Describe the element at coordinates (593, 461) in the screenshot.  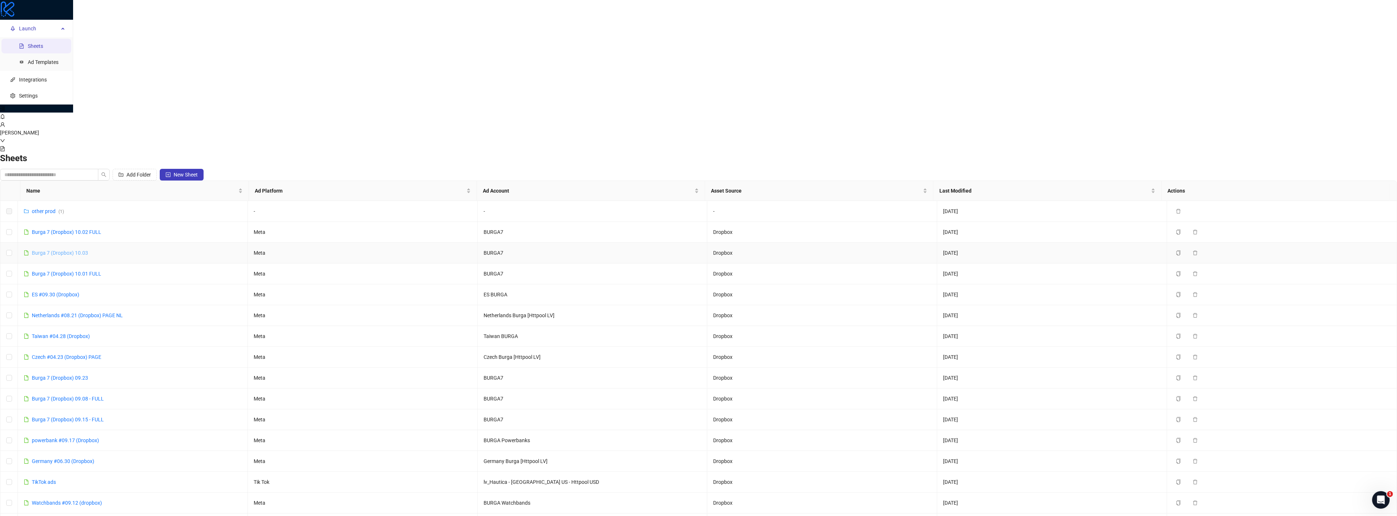
I see `td: Germany Burga [Httpool LV]` at that location.